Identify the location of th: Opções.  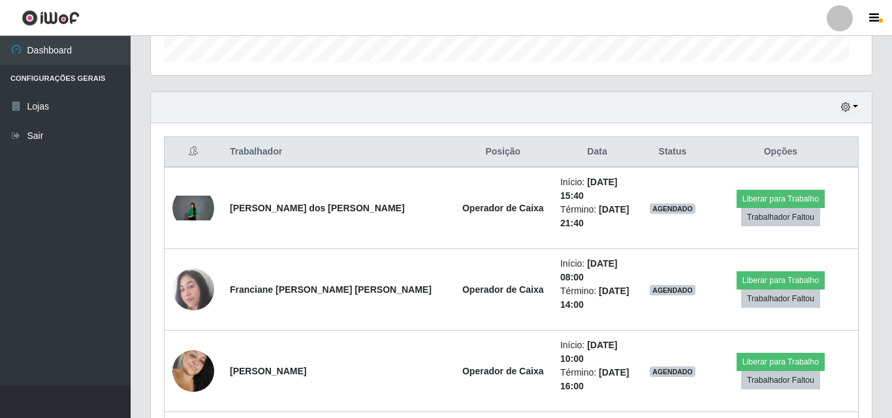
(781, 152).